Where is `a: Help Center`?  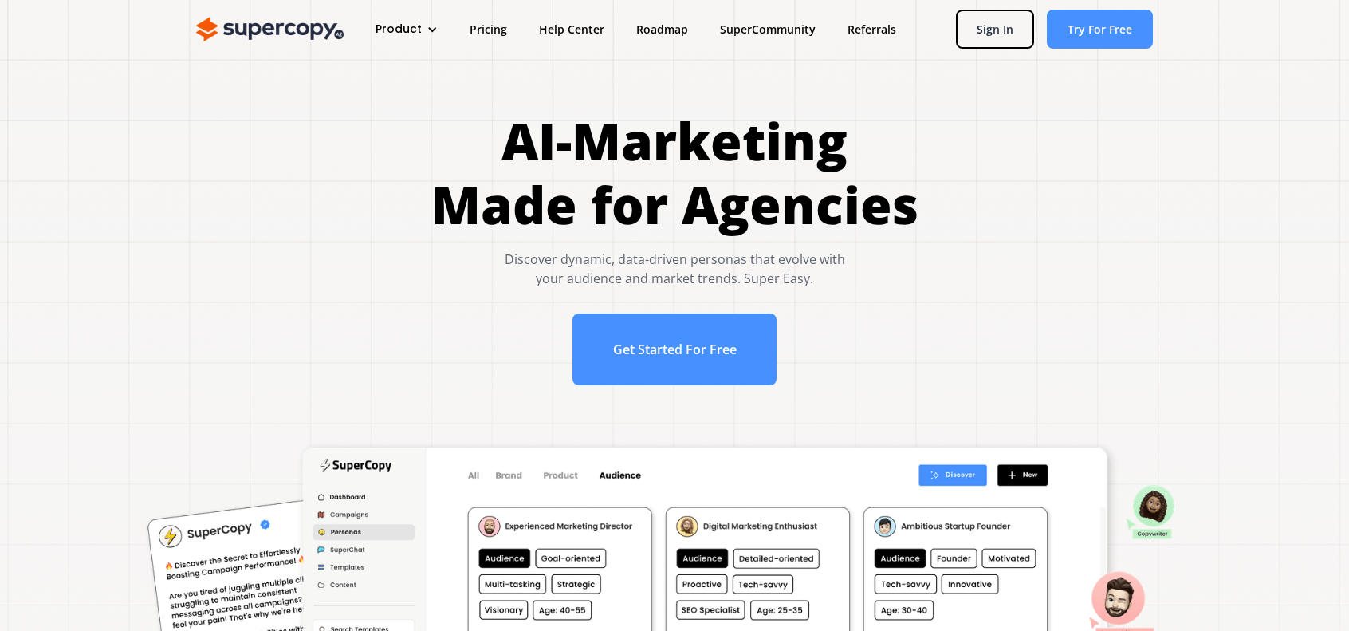
a: Help Center is located at coordinates (572, 29).